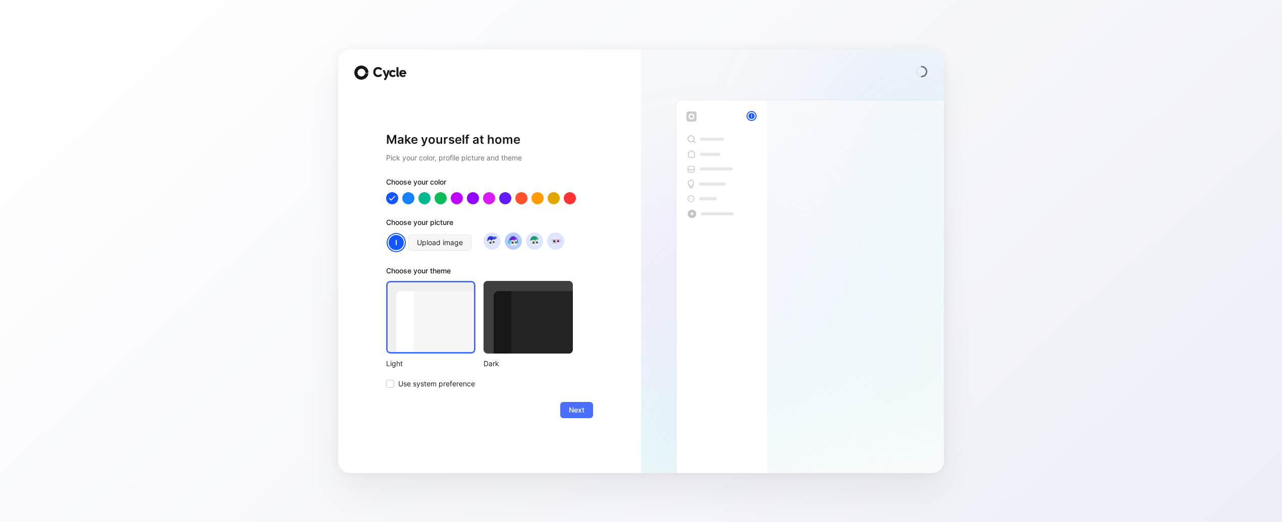  What do you see at coordinates (440, 243) in the screenshot?
I see `span: Upload image` at bounding box center [440, 243].